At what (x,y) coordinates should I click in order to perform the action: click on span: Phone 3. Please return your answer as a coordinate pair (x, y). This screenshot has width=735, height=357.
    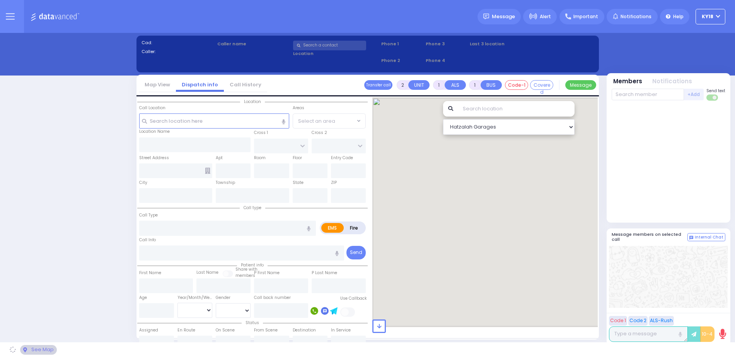
    Looking at the image, I should click on (447, 44).